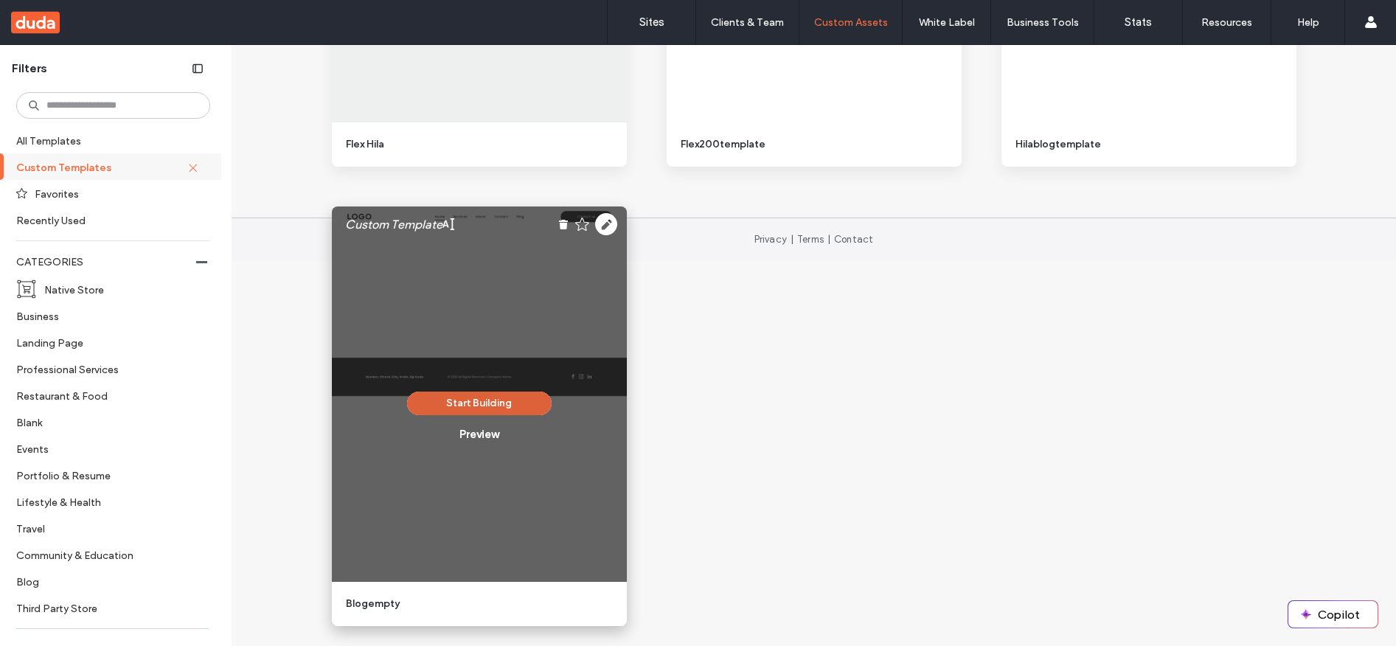  Describe the element at coordinates (1332, 614) in the screenshot. I see `button: Copilot` at that location.